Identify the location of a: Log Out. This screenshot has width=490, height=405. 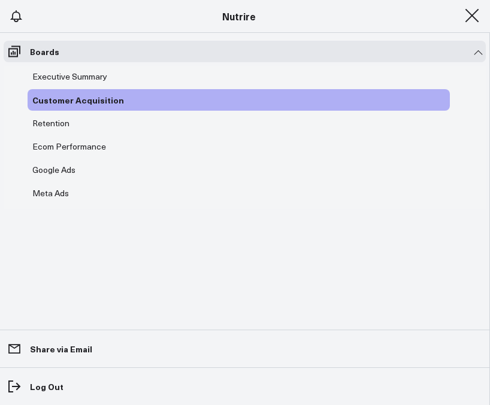
(244, 387).